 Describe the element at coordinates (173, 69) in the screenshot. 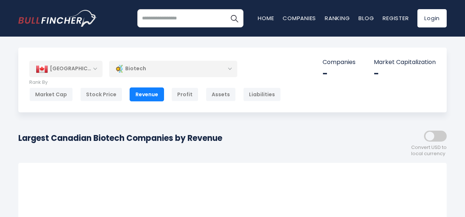

I see `div: Biotech` at that location.